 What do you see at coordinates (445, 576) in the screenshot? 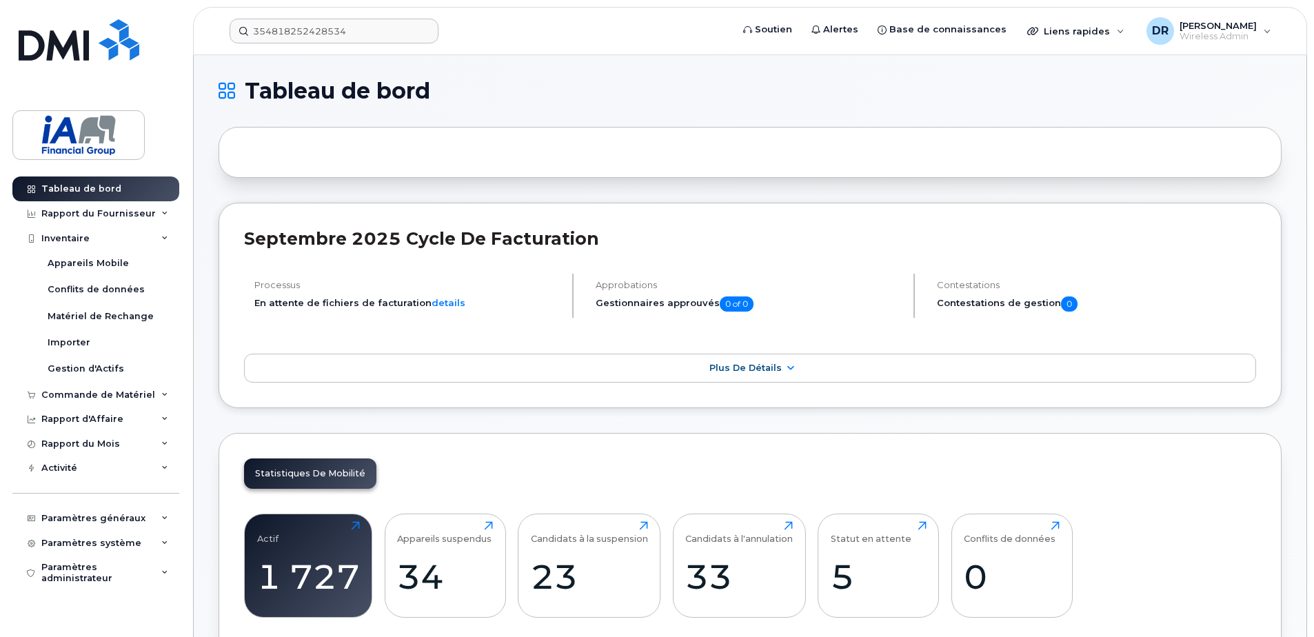
I see `div: 34` at bounding box center [445, 576].